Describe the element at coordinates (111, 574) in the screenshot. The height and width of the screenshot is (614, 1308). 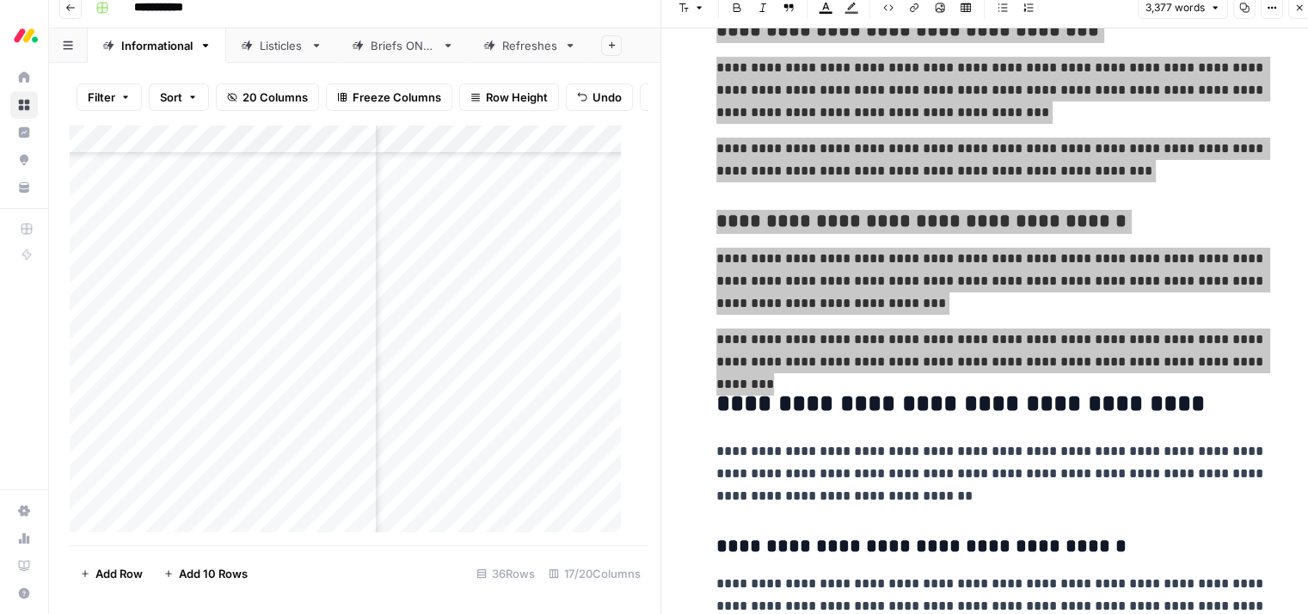
I see `button: Add Row` at that location.